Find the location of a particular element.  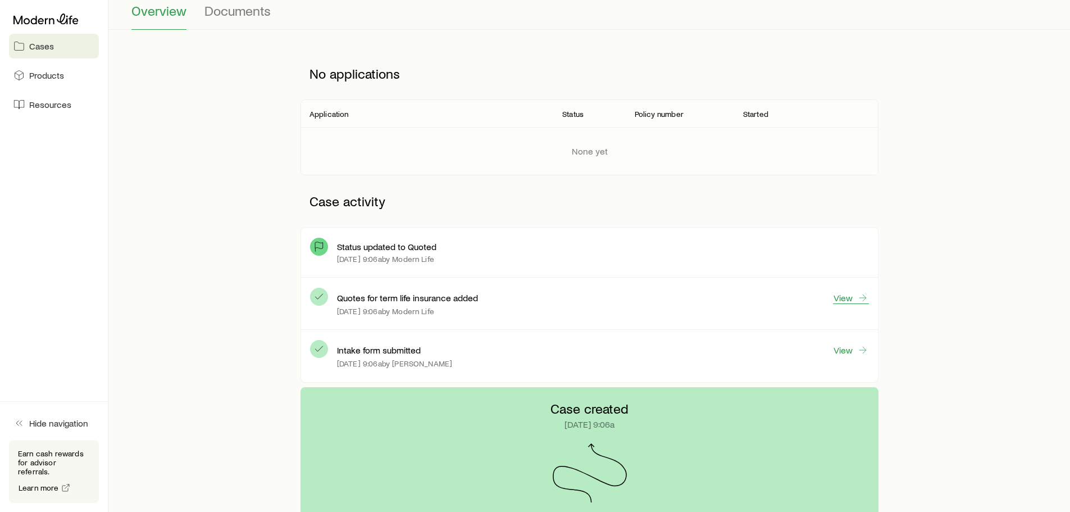

span: Resources is located at coordinates (50, 104).